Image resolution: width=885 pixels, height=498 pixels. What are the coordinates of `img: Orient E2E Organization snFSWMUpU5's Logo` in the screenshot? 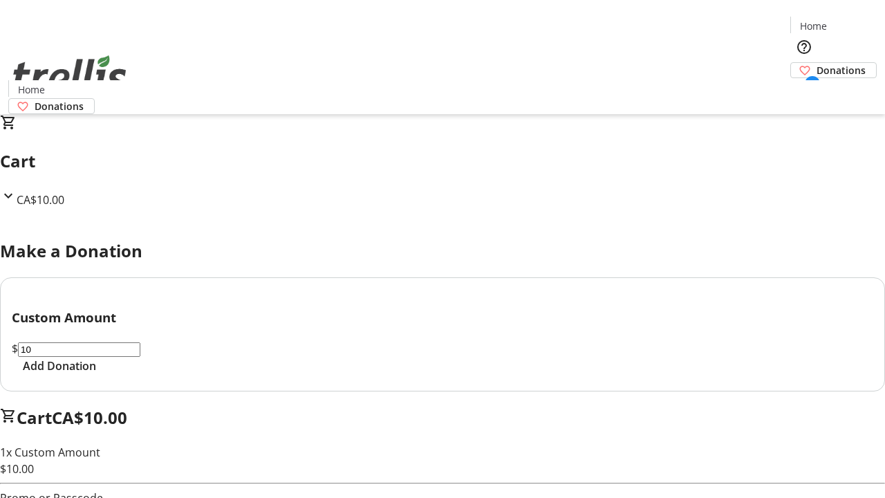 It's located at (70, 75).